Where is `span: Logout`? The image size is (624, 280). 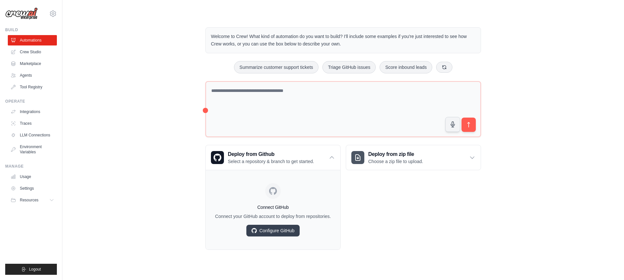 span: Logout is located at coordinates (35, 270).